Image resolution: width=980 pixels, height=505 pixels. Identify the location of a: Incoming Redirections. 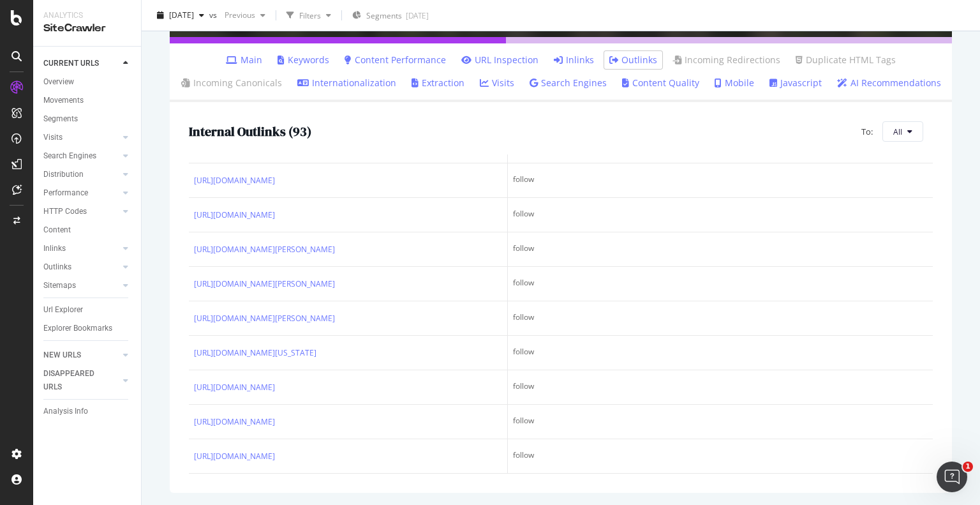
(726, 60).